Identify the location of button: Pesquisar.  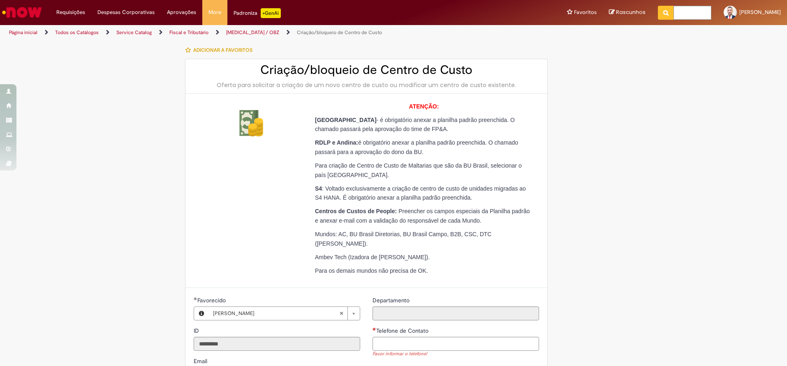
(666, 13).